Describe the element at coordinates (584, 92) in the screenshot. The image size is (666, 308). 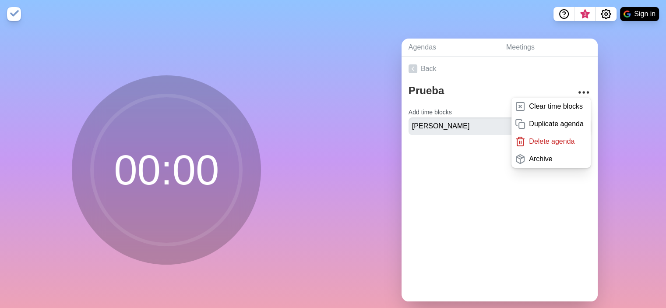
I see `button: More` at that location.